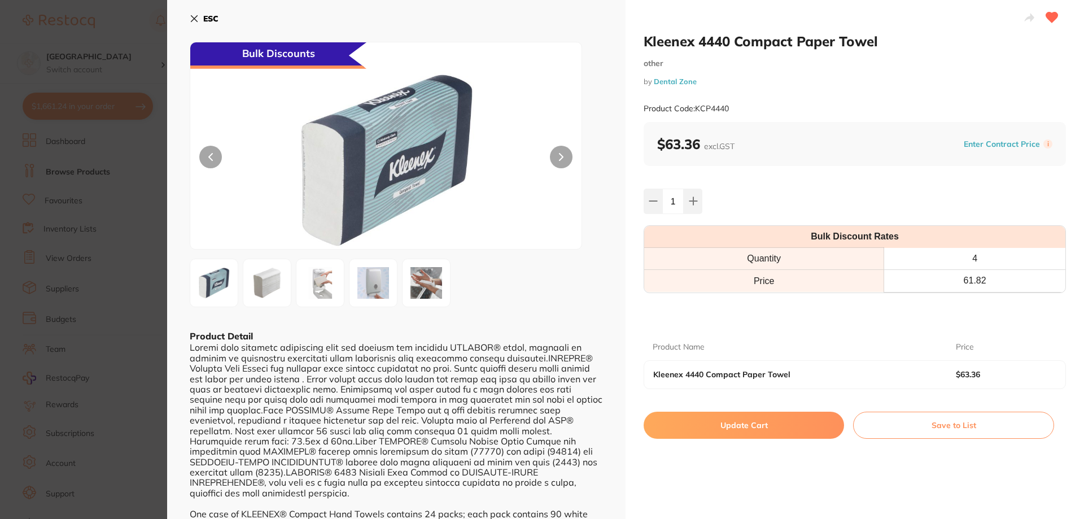 This screenshot has width=1084, height=519. I want to click on th: Bulk Discount Rates, so click(855, 237).